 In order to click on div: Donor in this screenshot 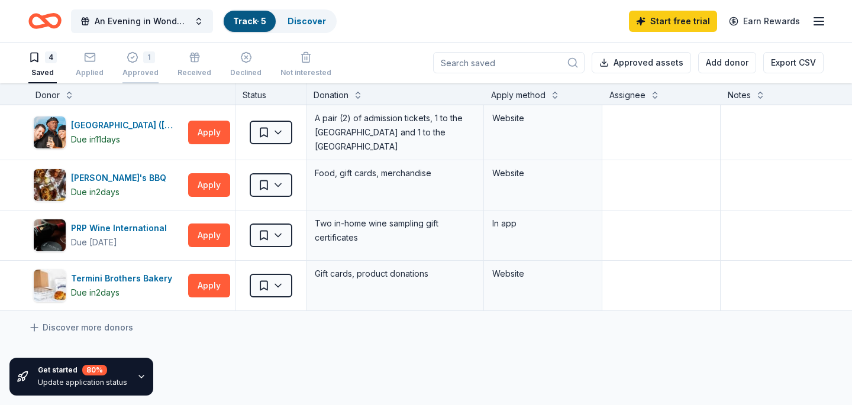, I will do `click(47, 95)`.